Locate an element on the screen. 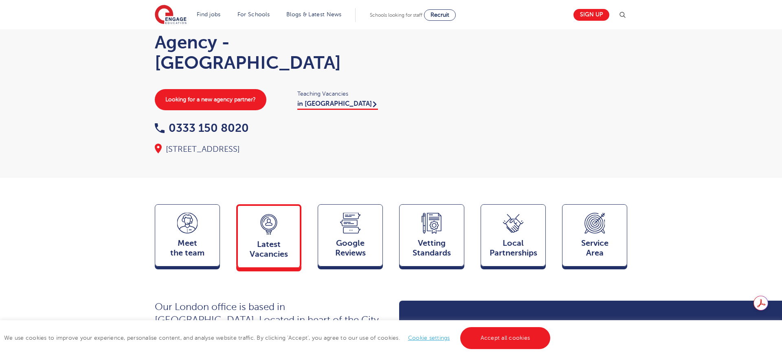 The image size is (782, 356). img: Engage Education is located at coordinates (171, 15).